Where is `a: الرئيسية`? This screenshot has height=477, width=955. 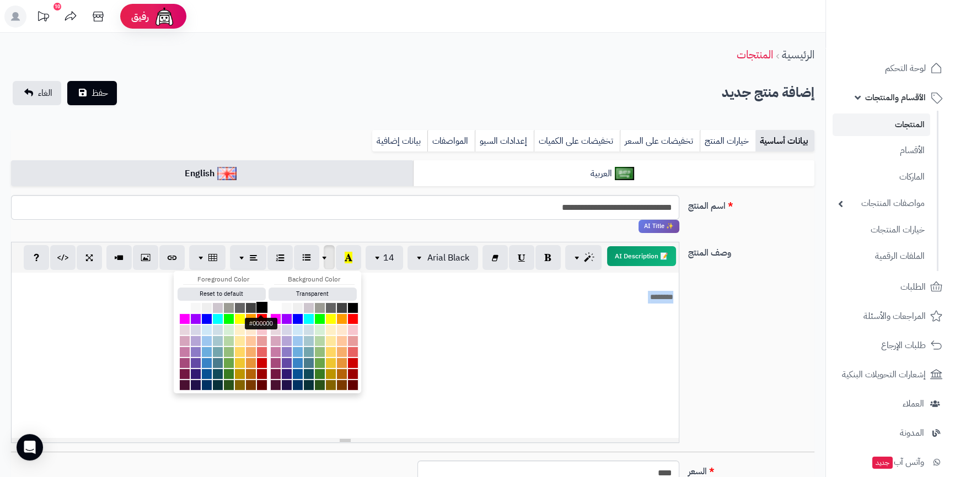
a: الرئيسية is located at coordinates (798, 55).